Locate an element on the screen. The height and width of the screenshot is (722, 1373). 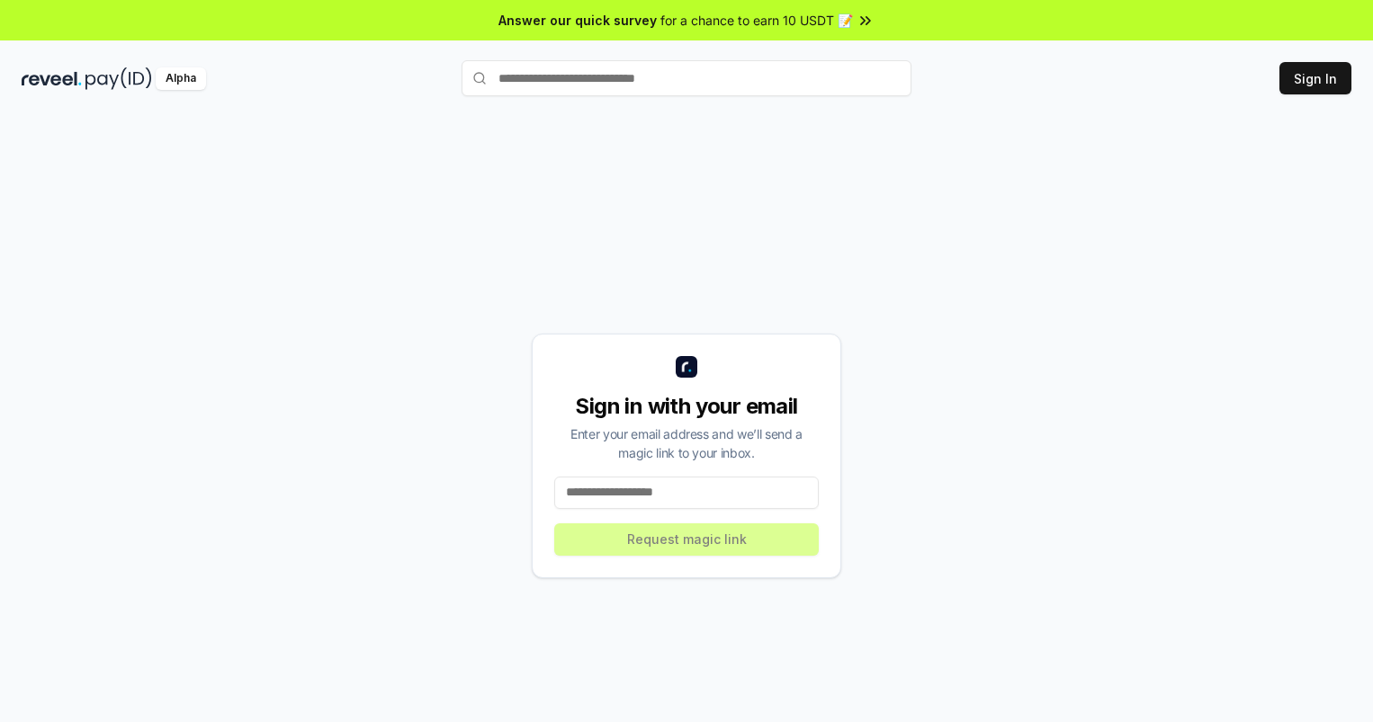
img: logo_small is located at coordinates (686, 367).